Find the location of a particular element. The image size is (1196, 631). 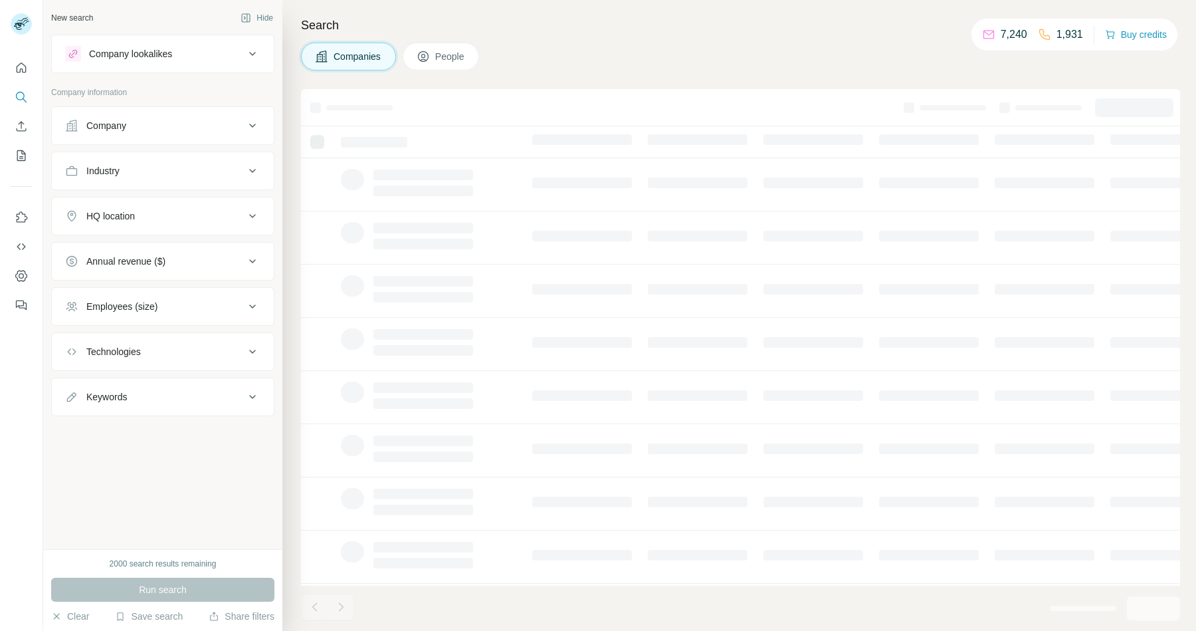

button: Use Surfe on LinkedIn is located at coordinates (21, 217).